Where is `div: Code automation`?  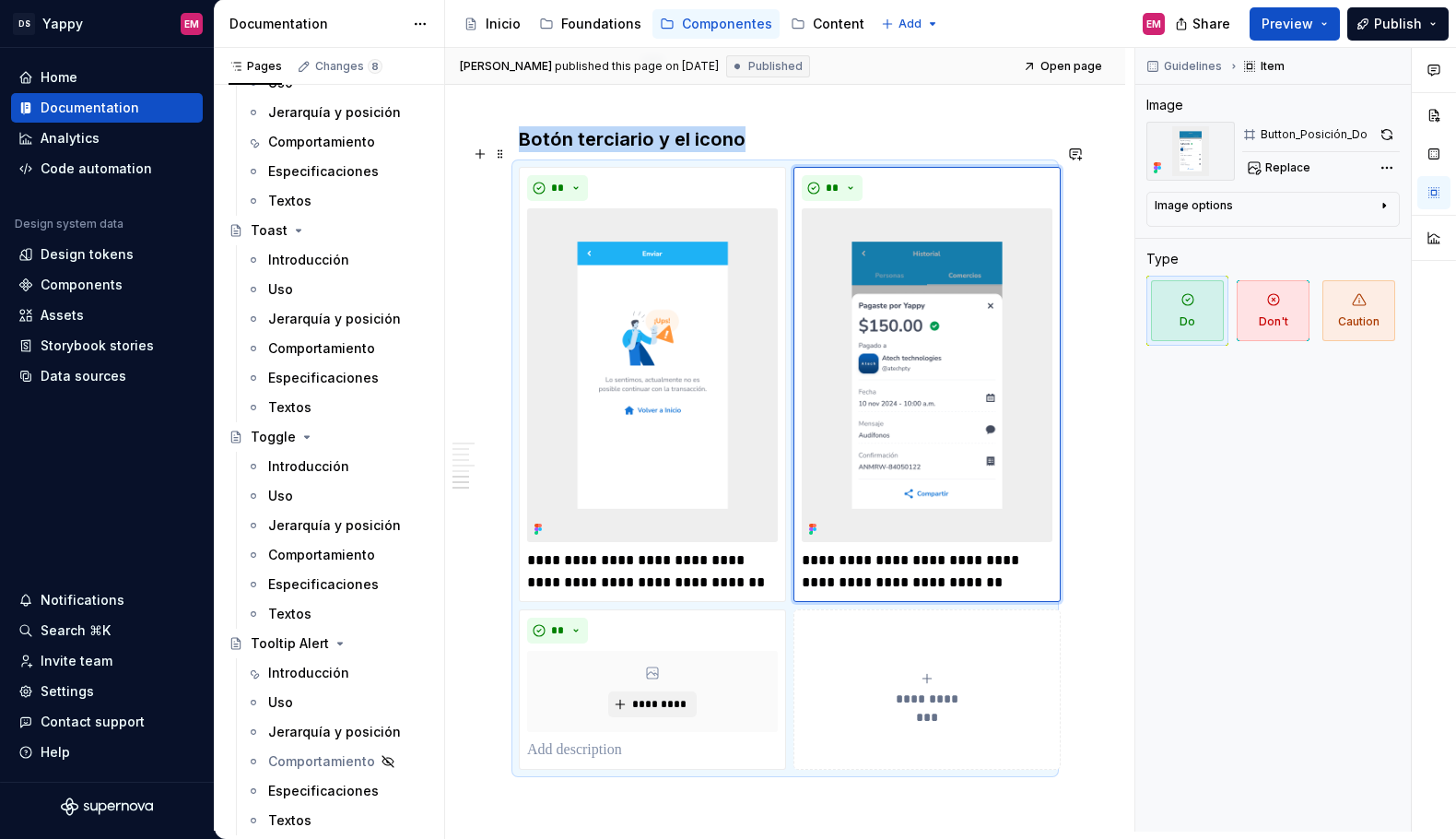 div: Code automation is located at coordinates (96, 168).